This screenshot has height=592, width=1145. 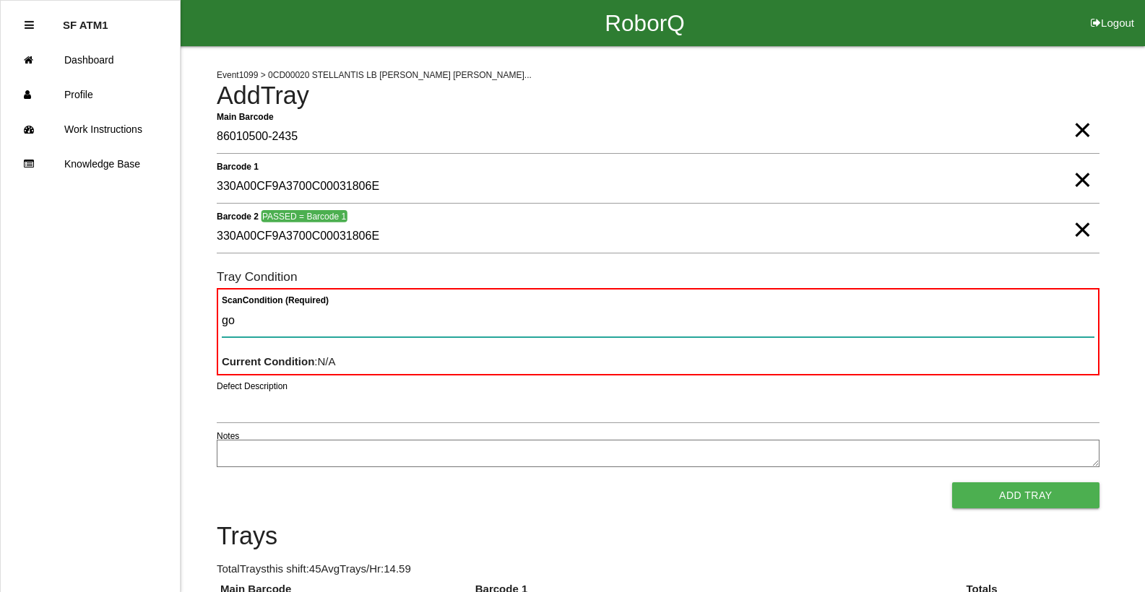 I want to click on b: Current Condition, so click(x=268, y=361).